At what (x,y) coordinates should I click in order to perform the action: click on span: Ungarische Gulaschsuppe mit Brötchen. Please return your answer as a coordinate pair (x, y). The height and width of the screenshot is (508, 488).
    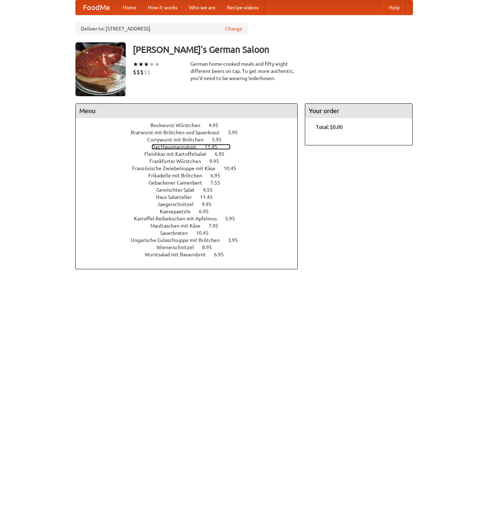
    Looking at the image, I should click on (179, 240).